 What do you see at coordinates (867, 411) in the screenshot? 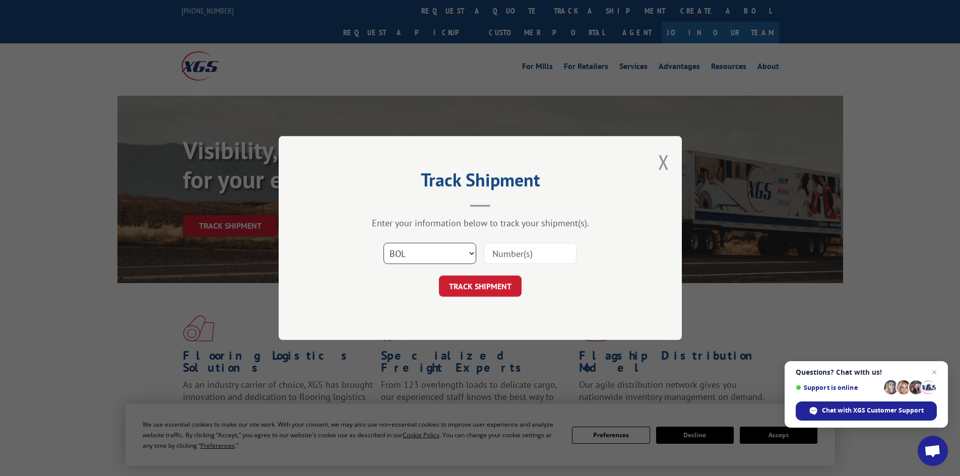
I see `div: Chat with XGS Customer Support` at bounding box center [867, 411].